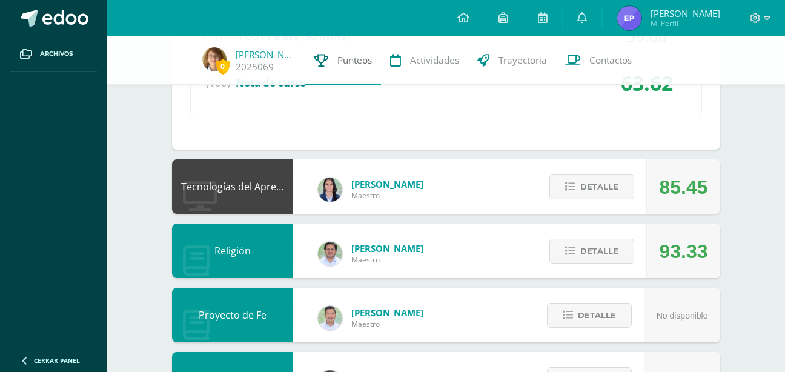 This screenshot has width=785, height=372. I want to click on a: Trayectoria, so click(512, 61).